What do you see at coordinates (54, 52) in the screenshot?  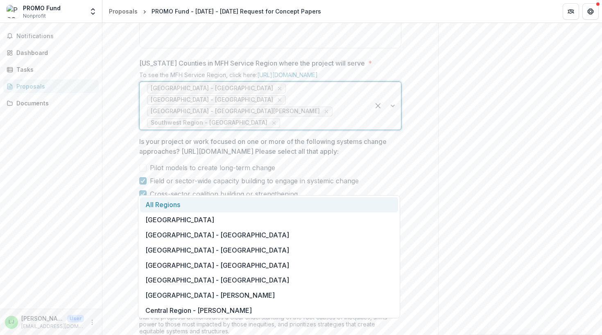 I see `div: Dashboard` at bounding box center [54, 52].